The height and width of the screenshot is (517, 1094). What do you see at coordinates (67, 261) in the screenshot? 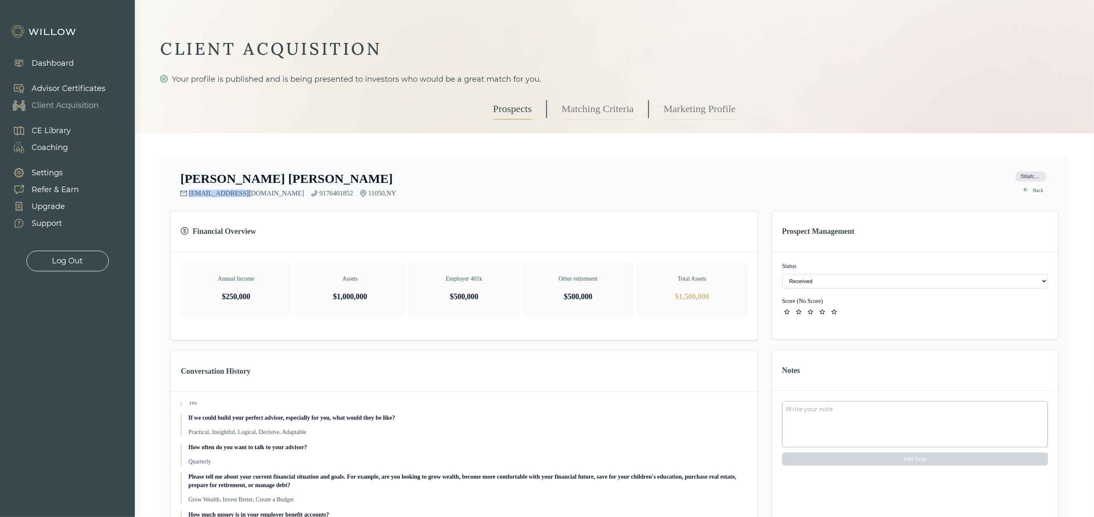
I see `div: Log Out` at bounding box center [67, 261].